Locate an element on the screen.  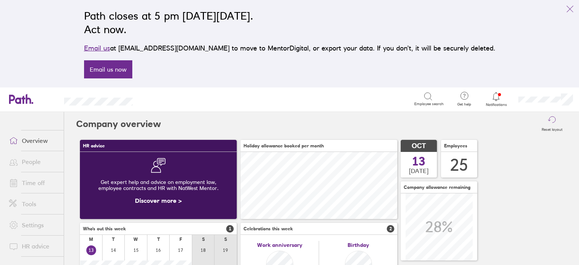
span: Get help is located at coordinates (464, 104).